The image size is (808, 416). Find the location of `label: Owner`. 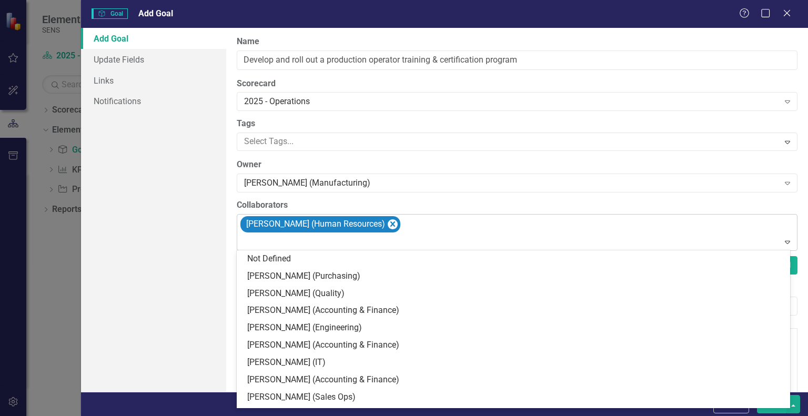

label: Owner is located at coordinates (517, 165).